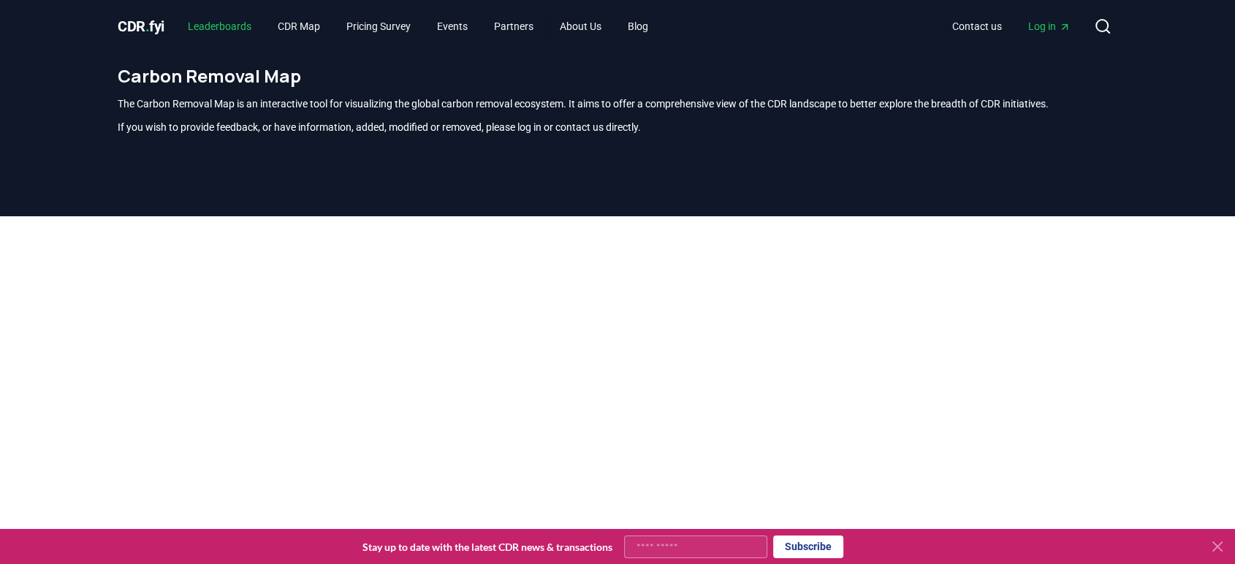 The image size is (1235, 564). What do you see at coordinates (141, 26) in the screenshot?
I see `span: CDR fyi` at bounding box center [141, 26].